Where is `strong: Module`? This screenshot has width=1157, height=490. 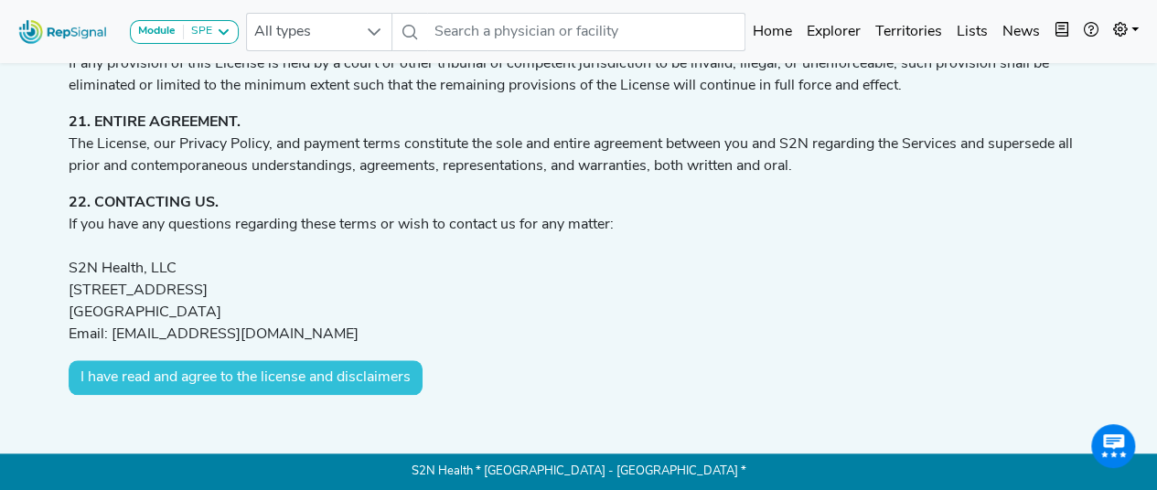 strong: Module is located at coordinates (156, 31).